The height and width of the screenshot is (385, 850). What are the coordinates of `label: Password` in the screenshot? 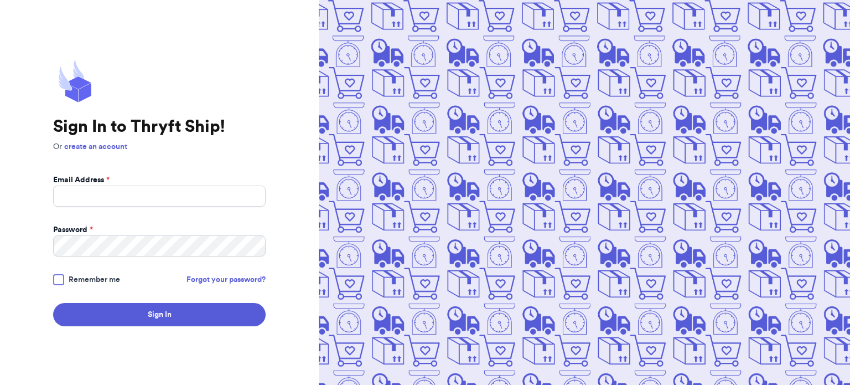 It's located at (73, 230).